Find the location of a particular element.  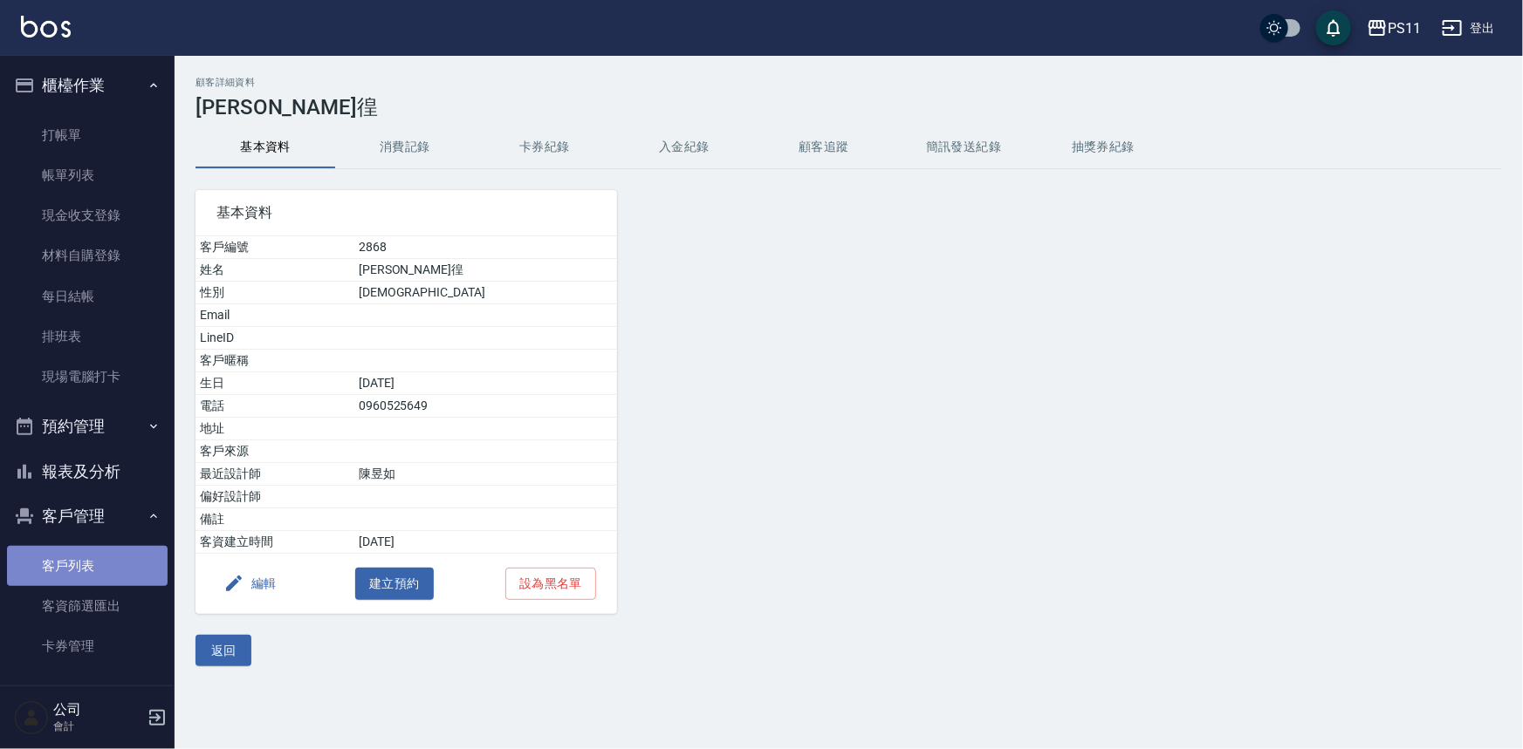

td: 地址 is located at coordinates (275, 429).